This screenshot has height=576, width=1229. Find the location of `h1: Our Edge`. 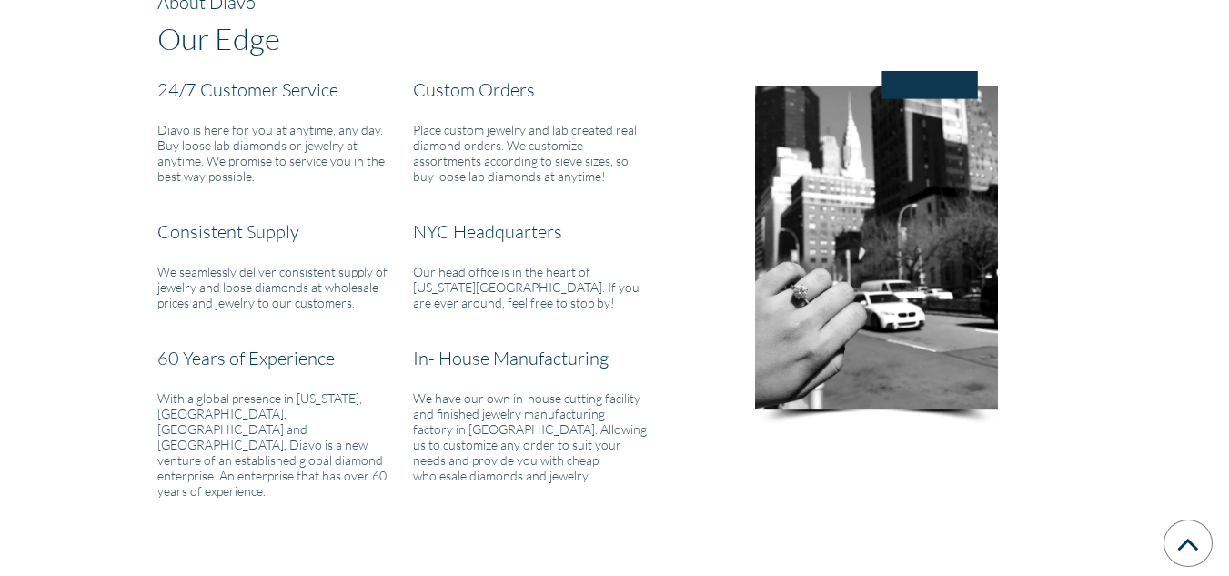

h1: Our Edge is located at coordinates (218, 38).